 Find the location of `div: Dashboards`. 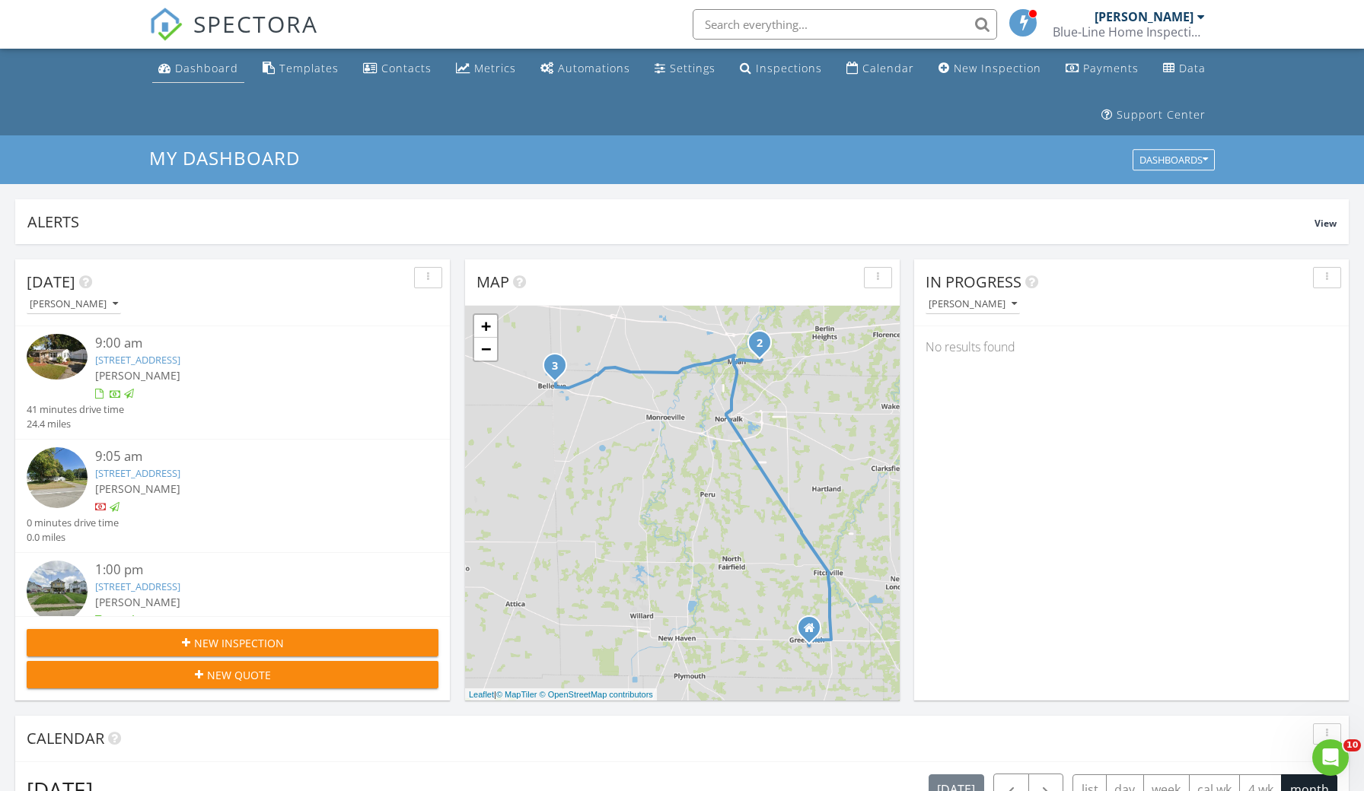

div: Dashboards is located at coordinates (1174, 161).